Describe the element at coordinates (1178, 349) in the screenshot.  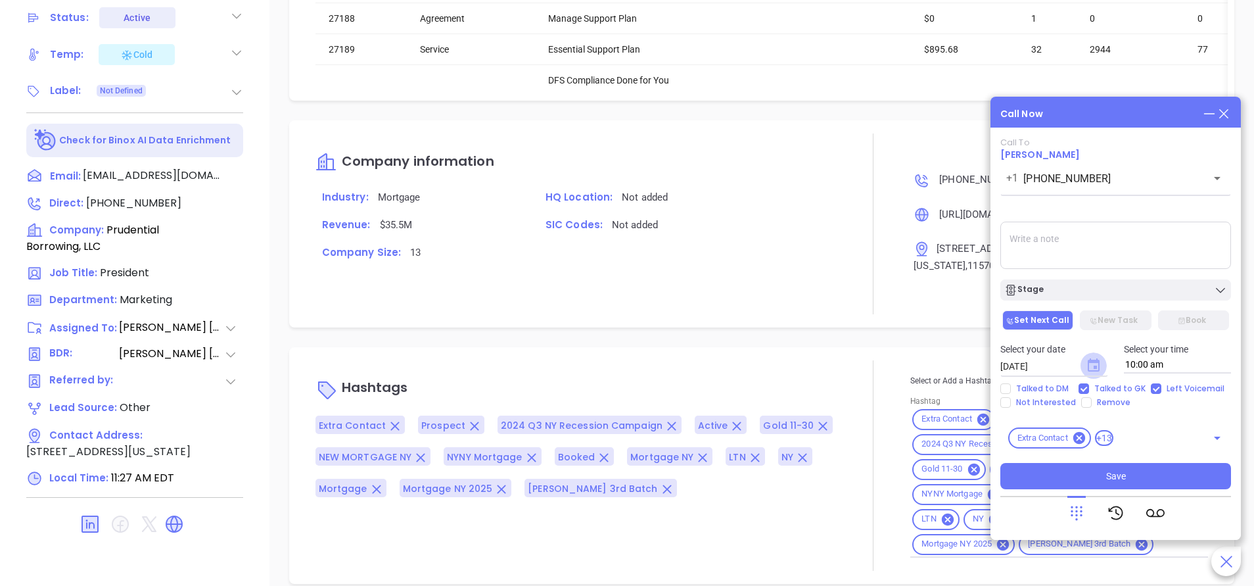
I see `p: Select your time` at that location.